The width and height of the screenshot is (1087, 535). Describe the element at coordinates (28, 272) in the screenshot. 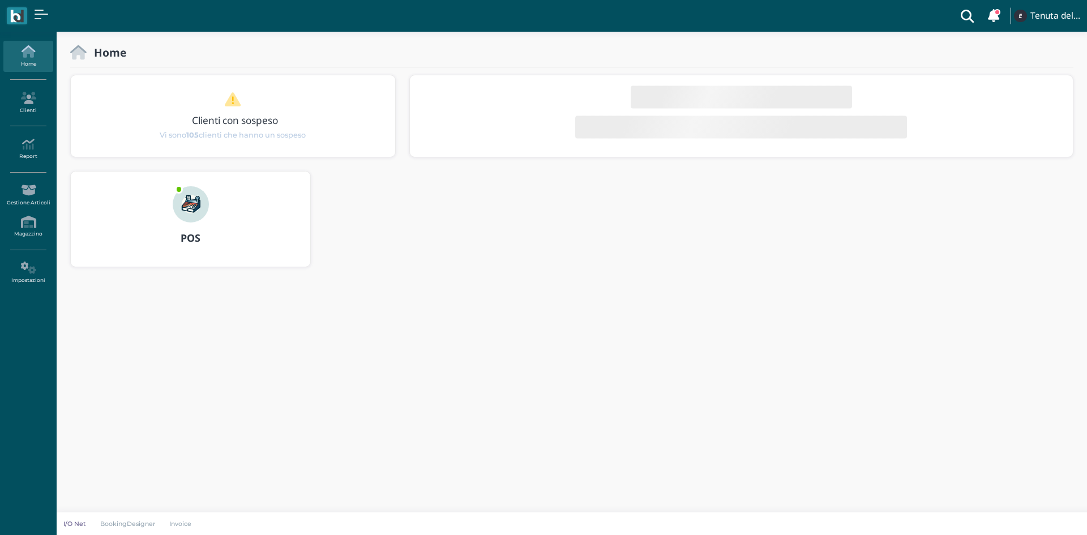

I see `a: Impostazioni` at that location.